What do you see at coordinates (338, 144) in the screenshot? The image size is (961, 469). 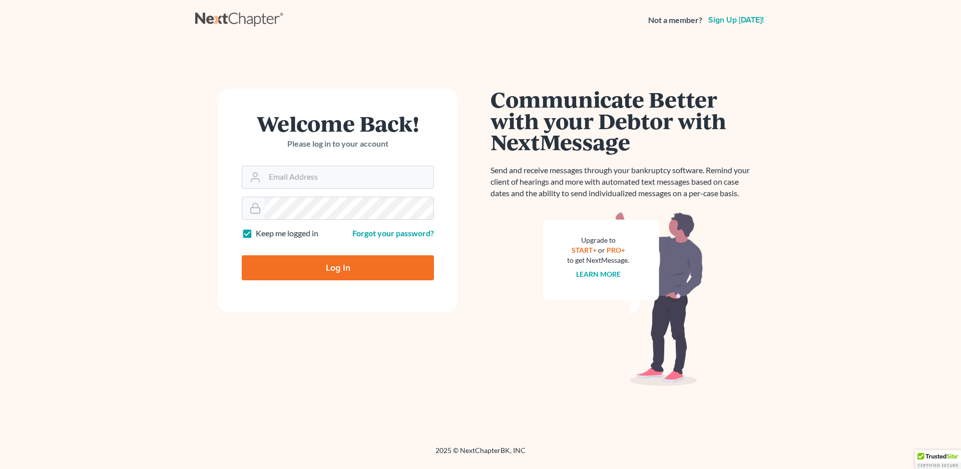 I see `p: Please log in to your account` at bounding box center [338, 144].